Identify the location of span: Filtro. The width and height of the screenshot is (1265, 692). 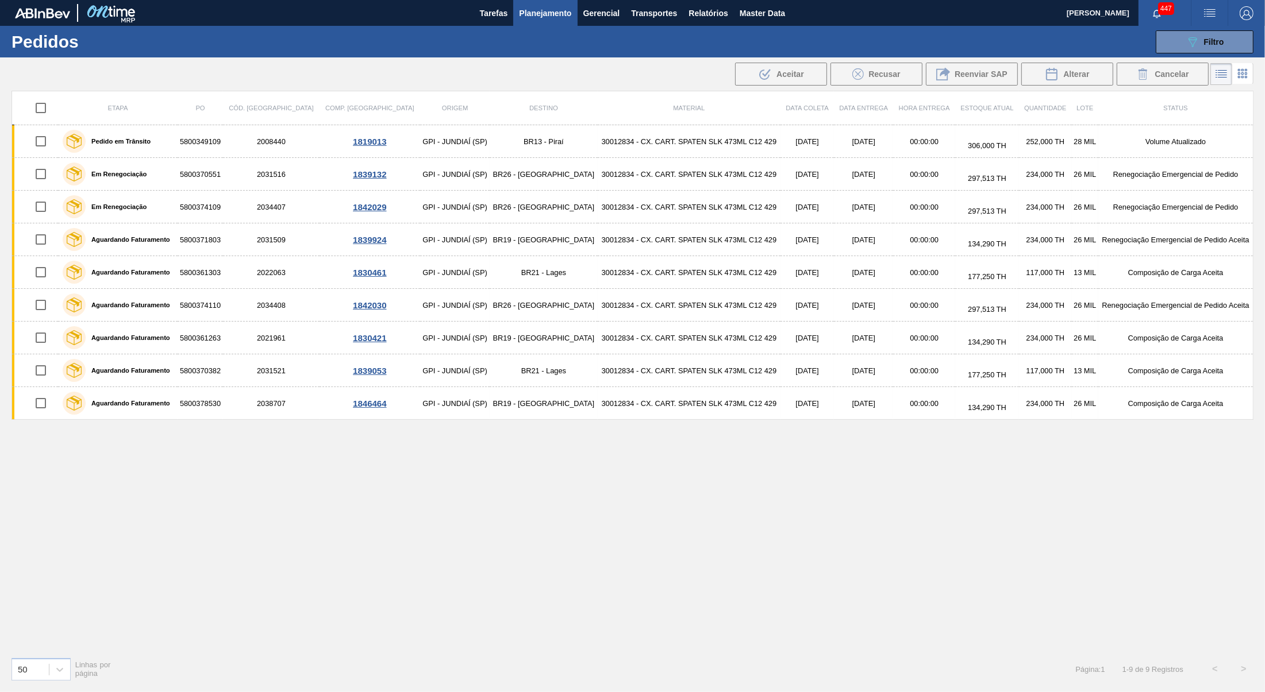
(1213, 42).